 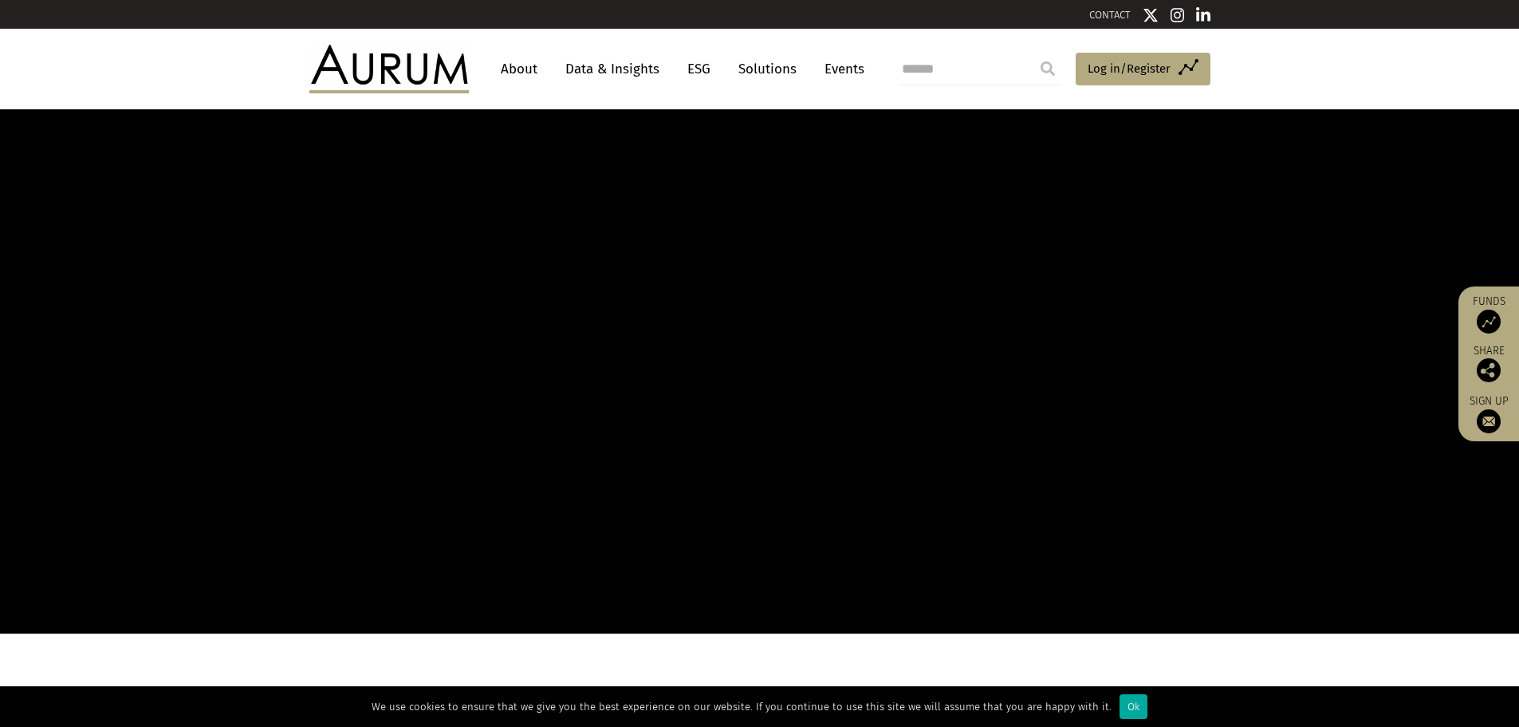 I want to click on img: Linkedin icon, so click(x=1203, y=15).